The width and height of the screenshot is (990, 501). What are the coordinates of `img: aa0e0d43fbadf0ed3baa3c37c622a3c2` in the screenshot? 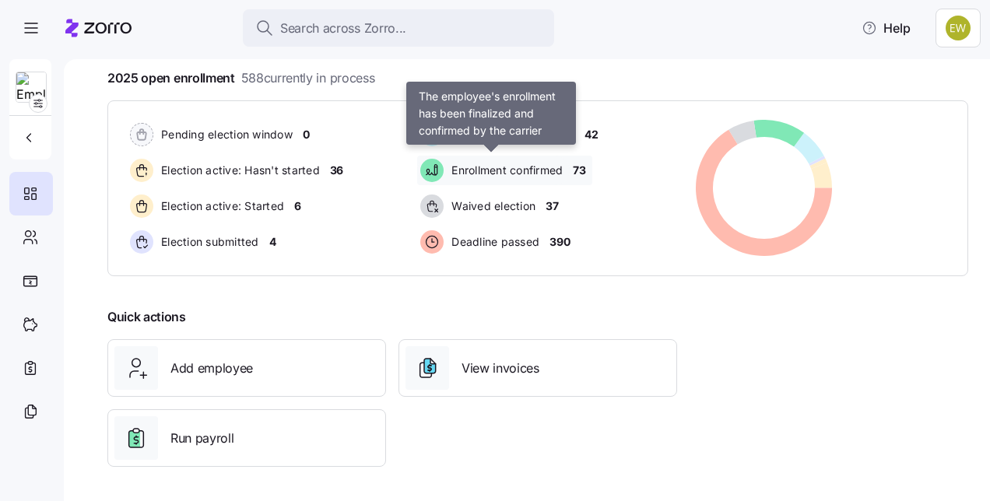 It's located at (958, 28).